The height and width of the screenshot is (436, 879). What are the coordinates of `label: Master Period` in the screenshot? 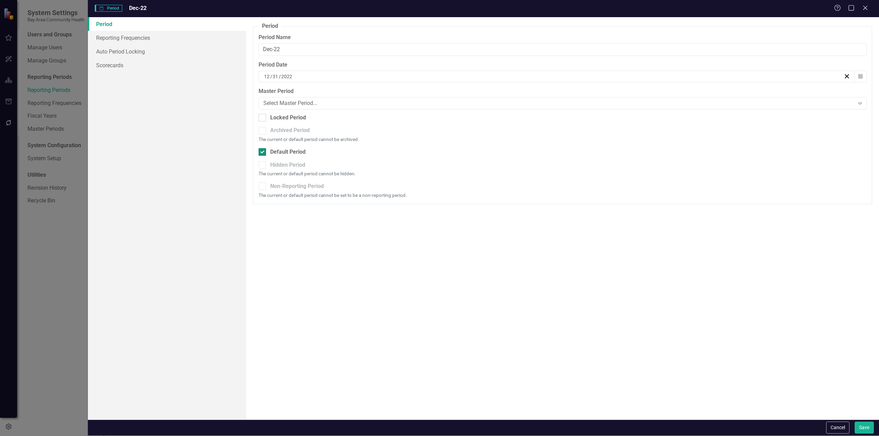 It's located at (562, 91).